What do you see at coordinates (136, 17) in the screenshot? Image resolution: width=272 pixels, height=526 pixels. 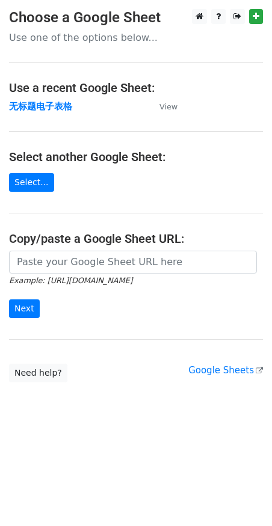 I see `h3: Choose a Google Sheet` at bounding box center [136, 17].